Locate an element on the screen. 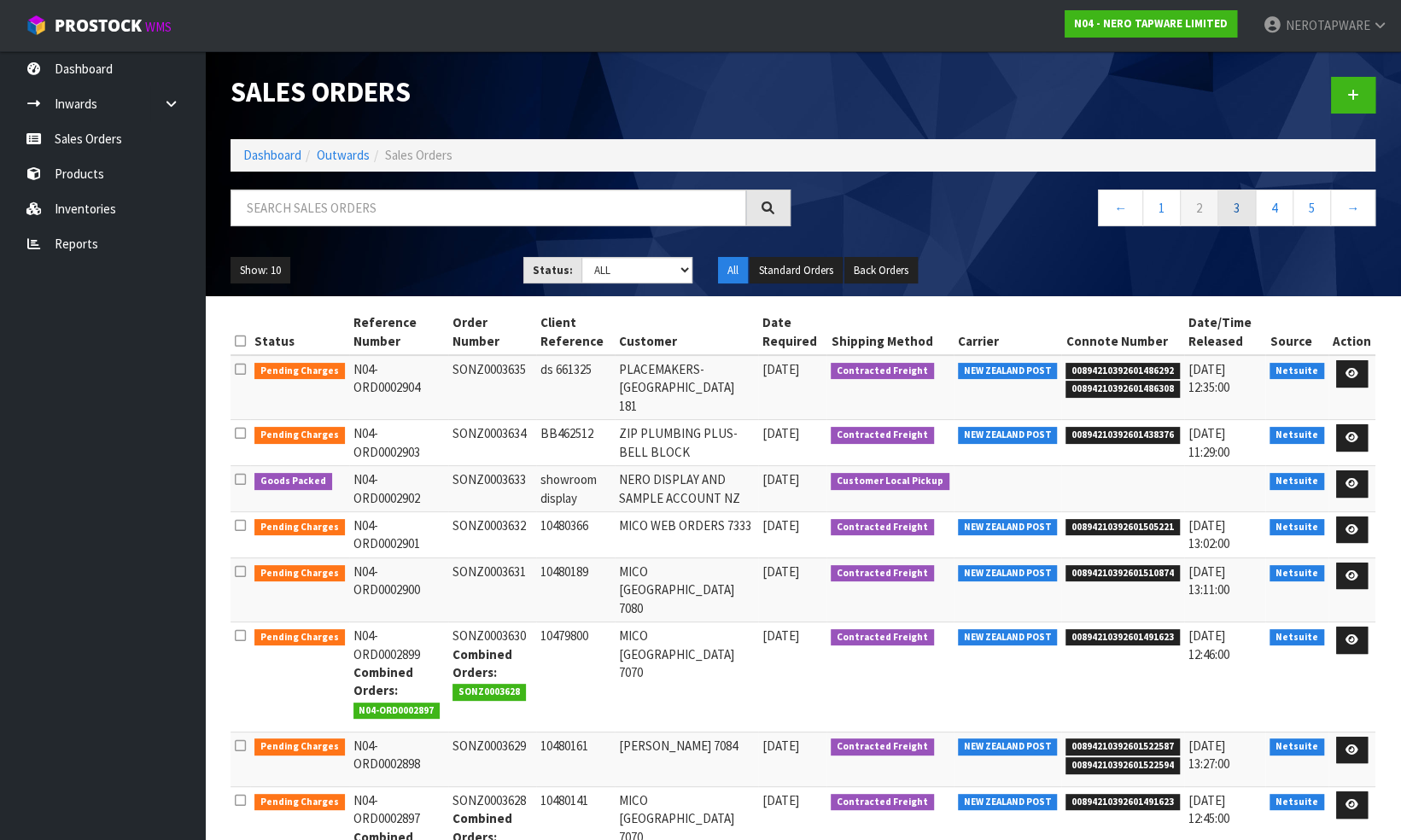 The width and height of the screenshot is (1401, 840). td: N04-ORD0002899 is located at coordinates (399, 677).